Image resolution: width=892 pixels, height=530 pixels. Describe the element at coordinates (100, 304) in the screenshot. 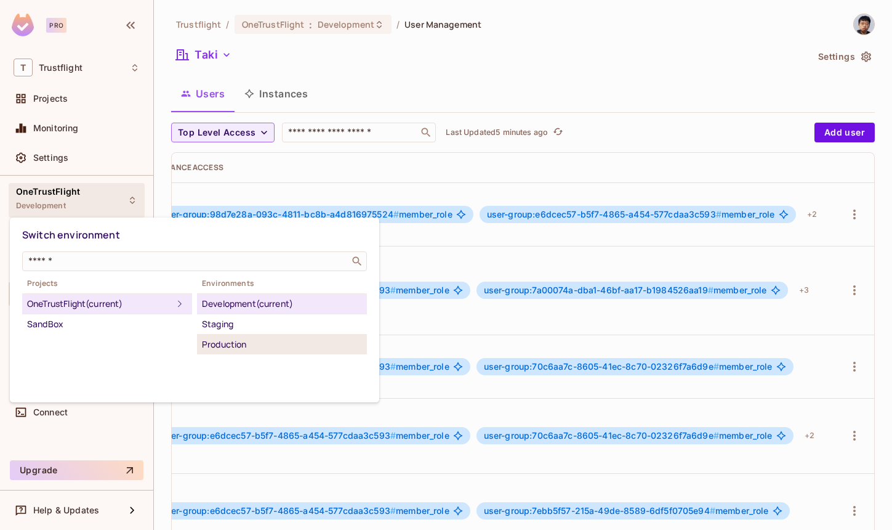

I see `div: OneTrustFlight (current)` at that location.